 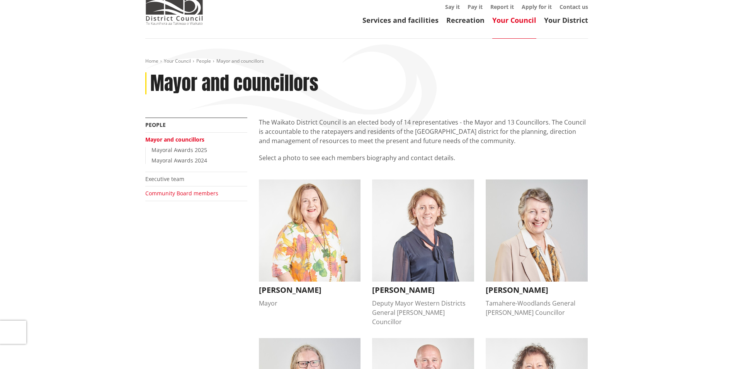 I want to click on nav: breadcrumb, so click(x=367, y=61).